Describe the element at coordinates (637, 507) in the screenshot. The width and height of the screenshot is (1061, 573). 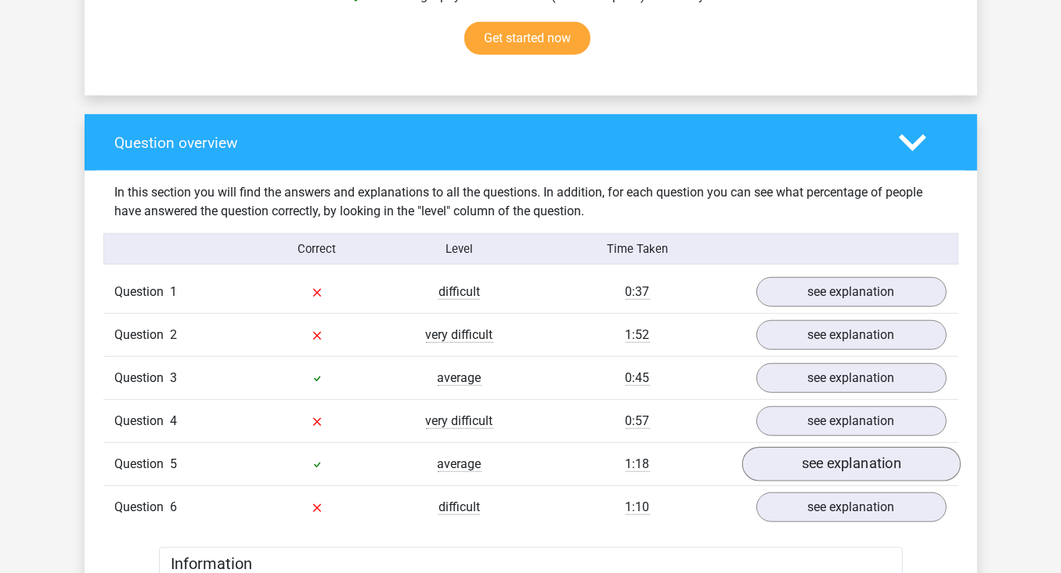
I see `span: 1:10` at that location.